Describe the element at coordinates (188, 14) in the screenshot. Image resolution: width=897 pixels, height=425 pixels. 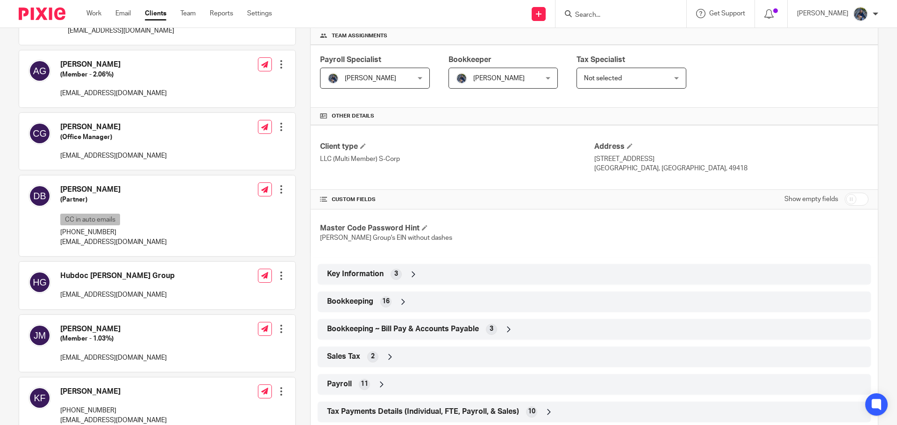
I see `a: Team` at that location.